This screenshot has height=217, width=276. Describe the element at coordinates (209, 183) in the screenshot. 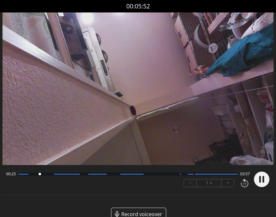

I see `div: 1 ×` at that location.